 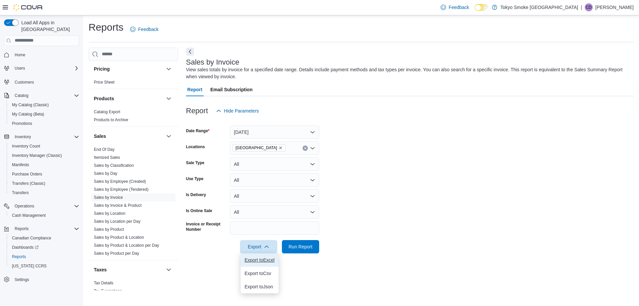 I want to click on button: Operations, so click(x=24, y=206).